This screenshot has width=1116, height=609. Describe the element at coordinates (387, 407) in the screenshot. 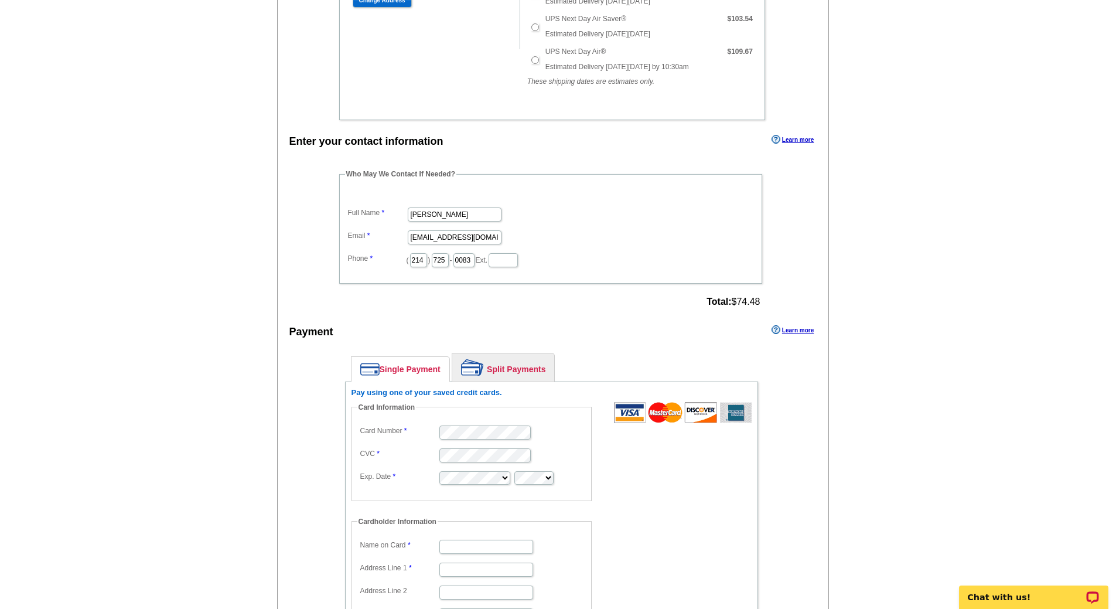

I see `legend: Card Information` at that location.